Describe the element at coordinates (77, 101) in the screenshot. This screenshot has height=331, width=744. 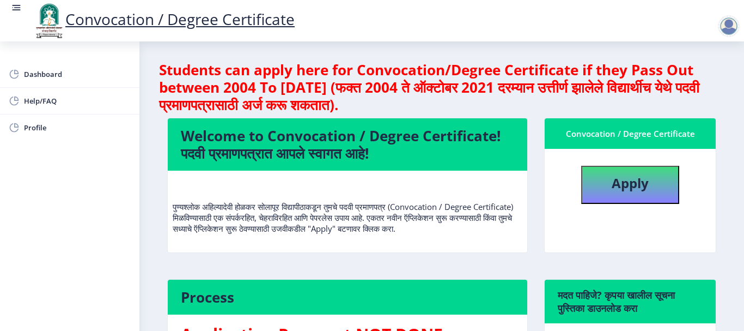
I see `span: Help/FAQ` at that location.